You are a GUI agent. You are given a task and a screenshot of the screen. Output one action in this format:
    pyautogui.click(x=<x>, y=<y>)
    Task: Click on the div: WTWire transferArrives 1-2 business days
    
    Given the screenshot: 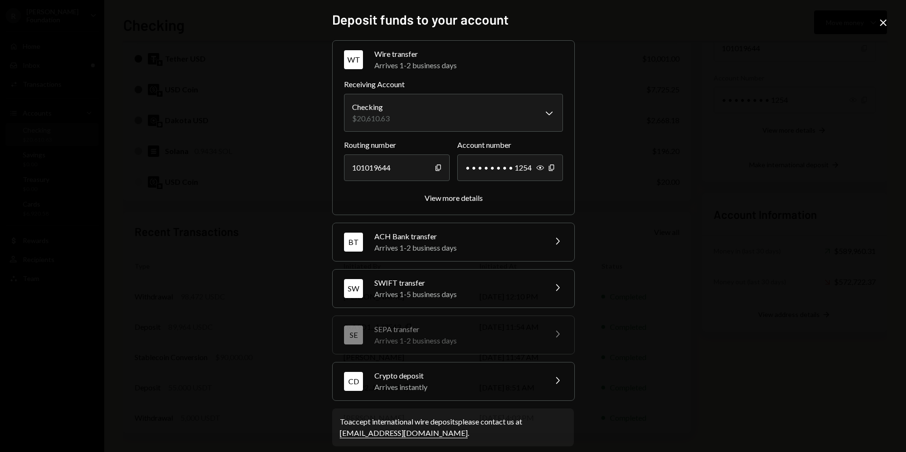 What is the action you would take?
    pyautogui.click(x=453, y=141)
    